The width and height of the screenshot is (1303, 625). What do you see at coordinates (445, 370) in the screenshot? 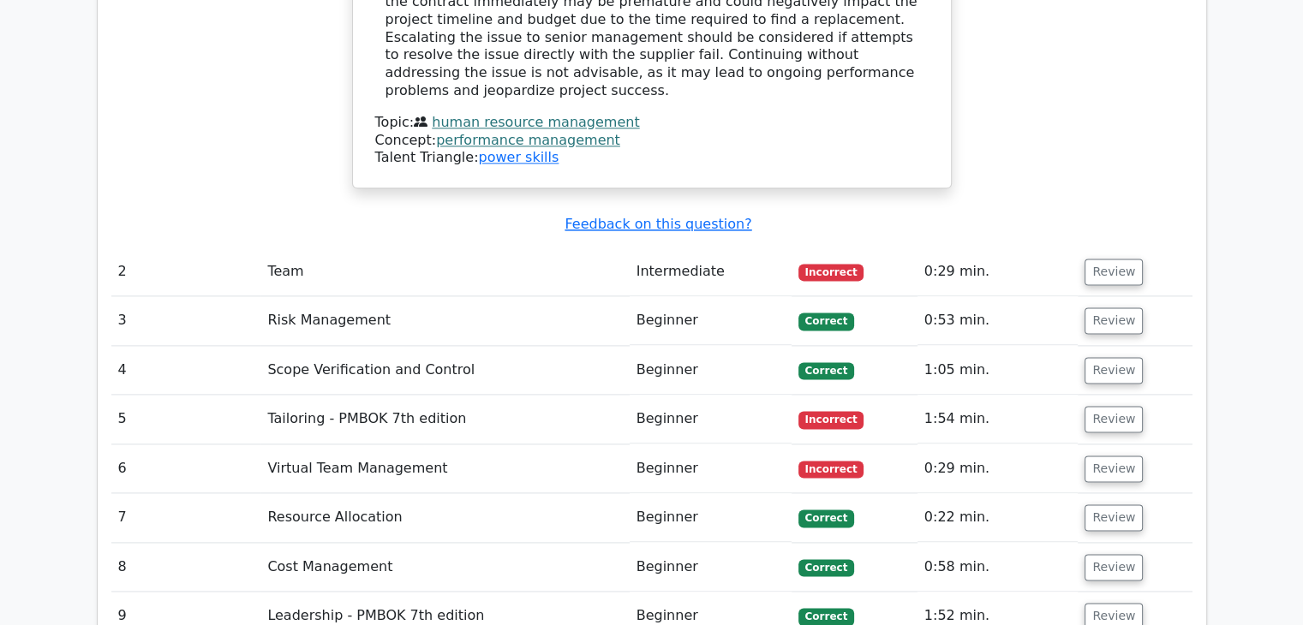
I see `td: Scope Verification and Control` at bounding box center [445, 370].